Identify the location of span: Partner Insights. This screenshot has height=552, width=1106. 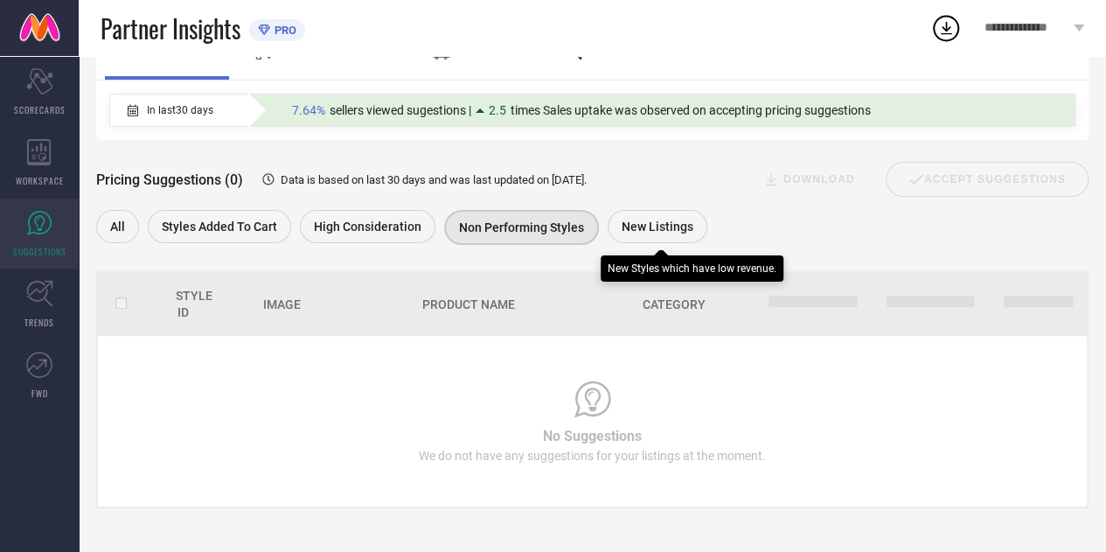
(170, 28).